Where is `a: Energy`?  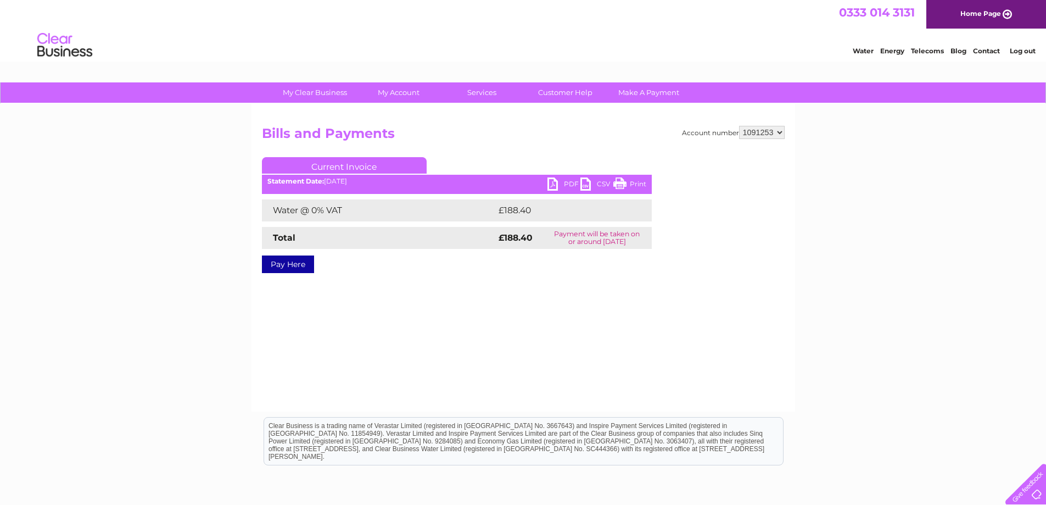 a: Energy is located at coordinates (893, 51).